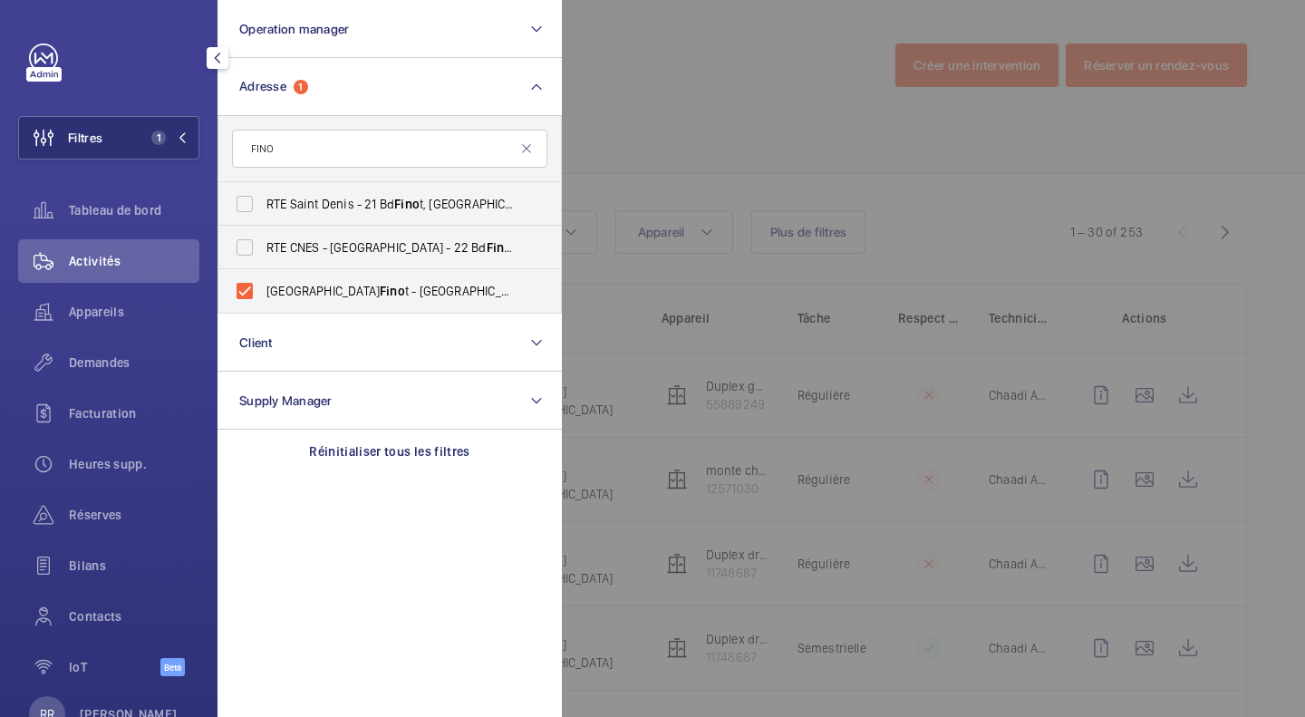 The image size is (1305, 717). Describe the element at coordinates (134, 616) in the screenshot. I see `span: Contacts` at that location.